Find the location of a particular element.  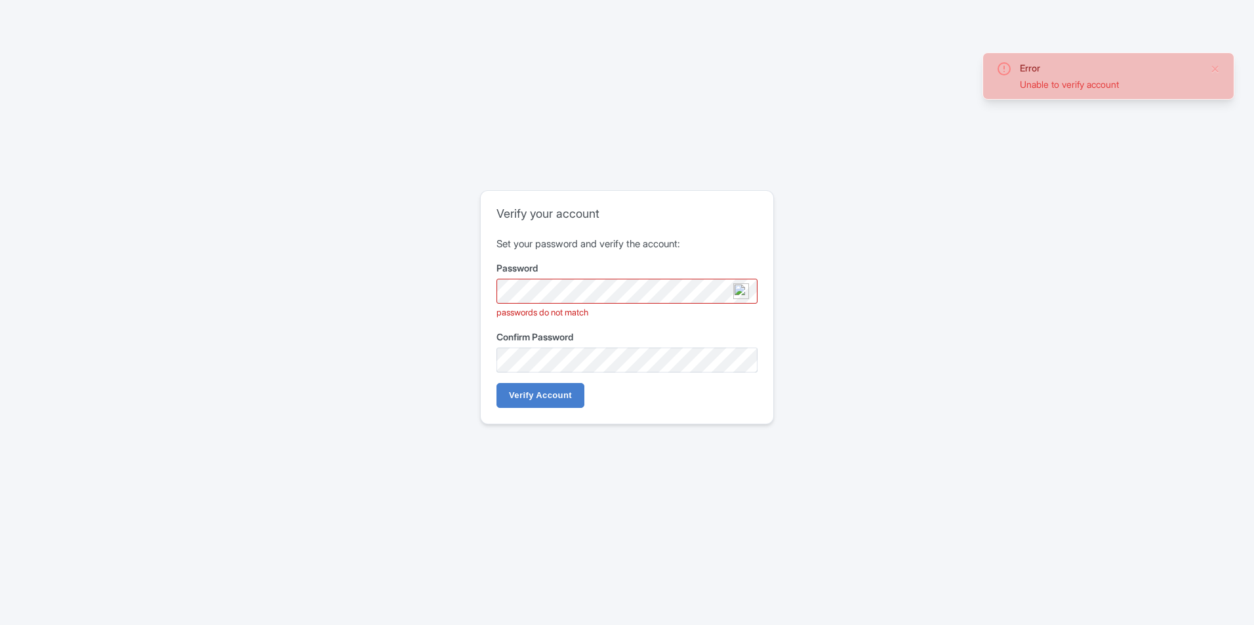

h2: Verify your account is located at coordinates (627, 214).